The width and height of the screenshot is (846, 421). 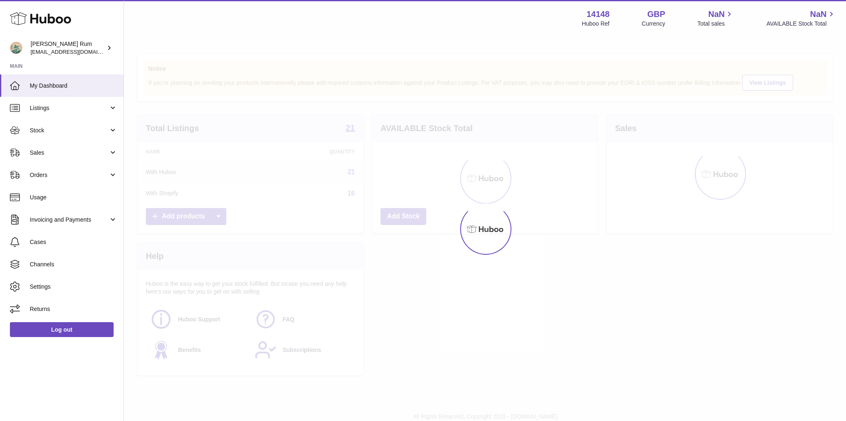 What do you see at coordinates (801, 24) in the screenshot?
I see `span: AVAILABLE Stock Total` at bounding box center [801, 24].